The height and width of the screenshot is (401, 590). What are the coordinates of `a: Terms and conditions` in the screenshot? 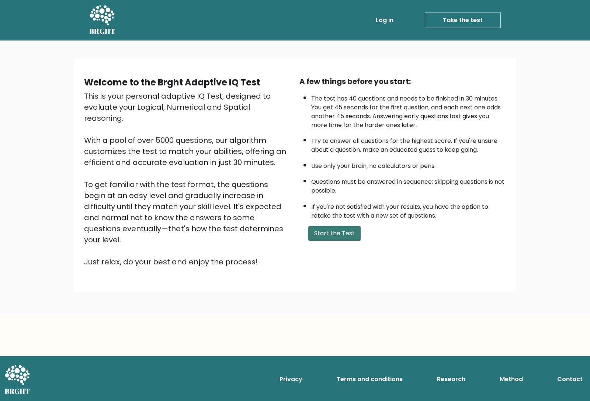 It's located at (369, 380).